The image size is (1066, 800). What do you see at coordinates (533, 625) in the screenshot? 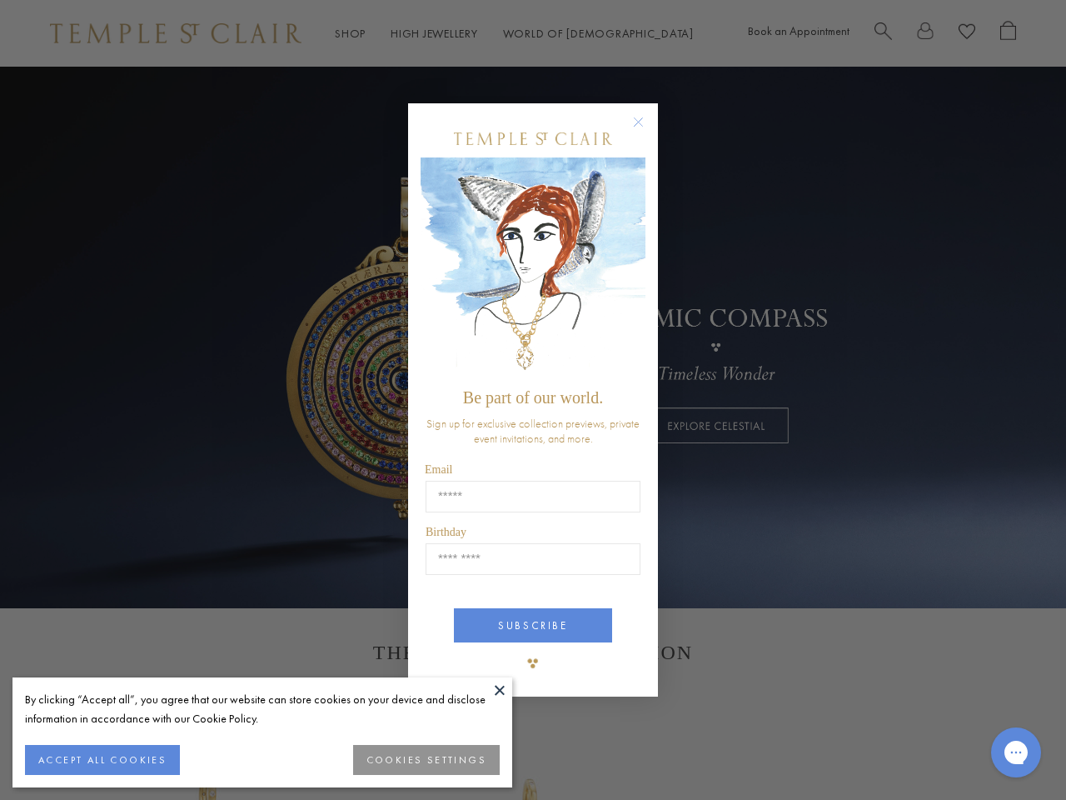
I see `button: SUBSCRIBE` at bounding box center [533, 625].